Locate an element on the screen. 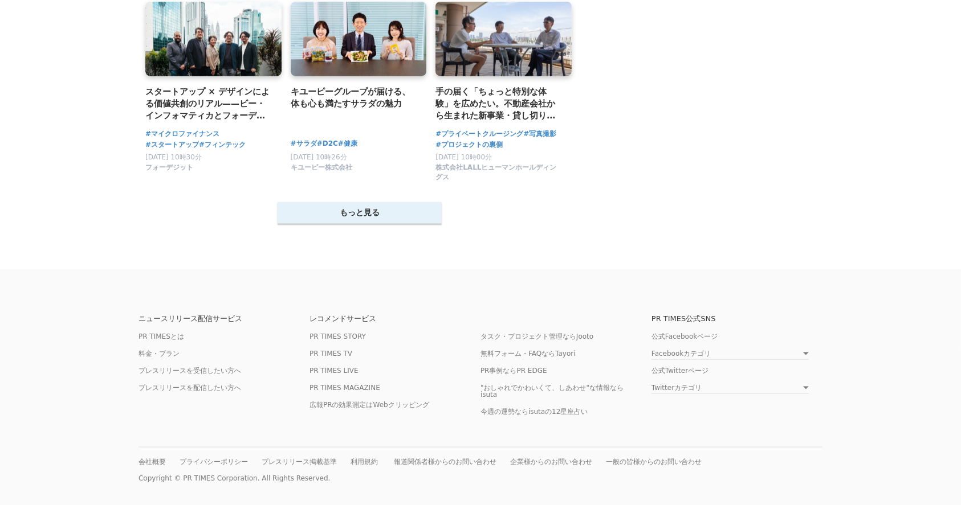 The height and width of the screenshot is (505, 961). a: "おしゃれでかわいくて、しあわせ"な情報ならisuta is located at coordinates (552, 391).